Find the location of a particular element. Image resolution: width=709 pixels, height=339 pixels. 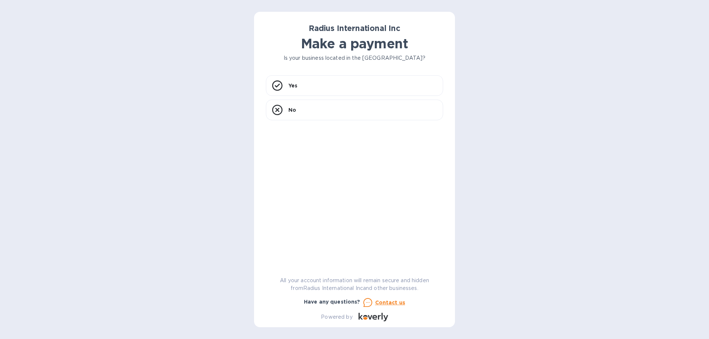

p: Powered by is located at coordinates (336, 317).